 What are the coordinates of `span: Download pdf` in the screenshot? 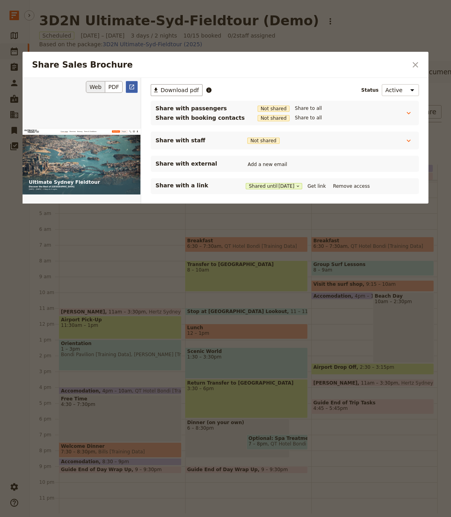 It's located at (180, 90).